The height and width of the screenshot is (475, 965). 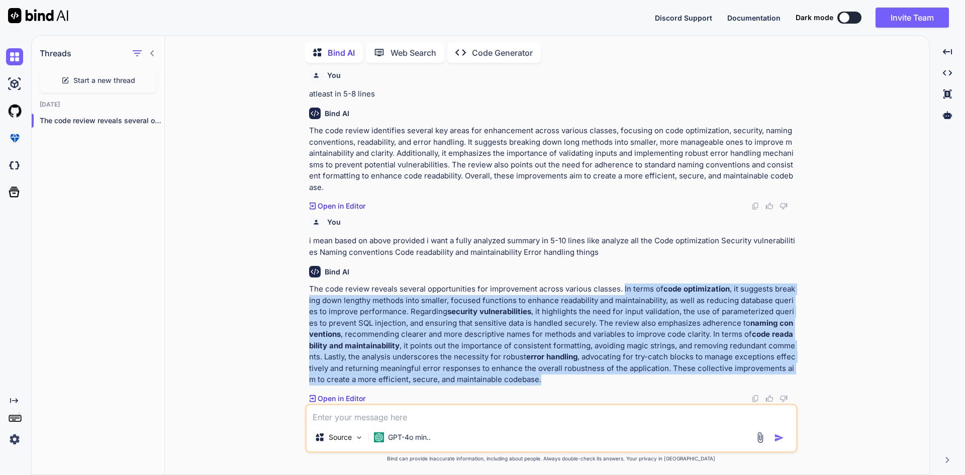 I want to click on p: Bind can provide inaccurate information, including about people. Always double-check its answers...., so click(x=551, y=458).